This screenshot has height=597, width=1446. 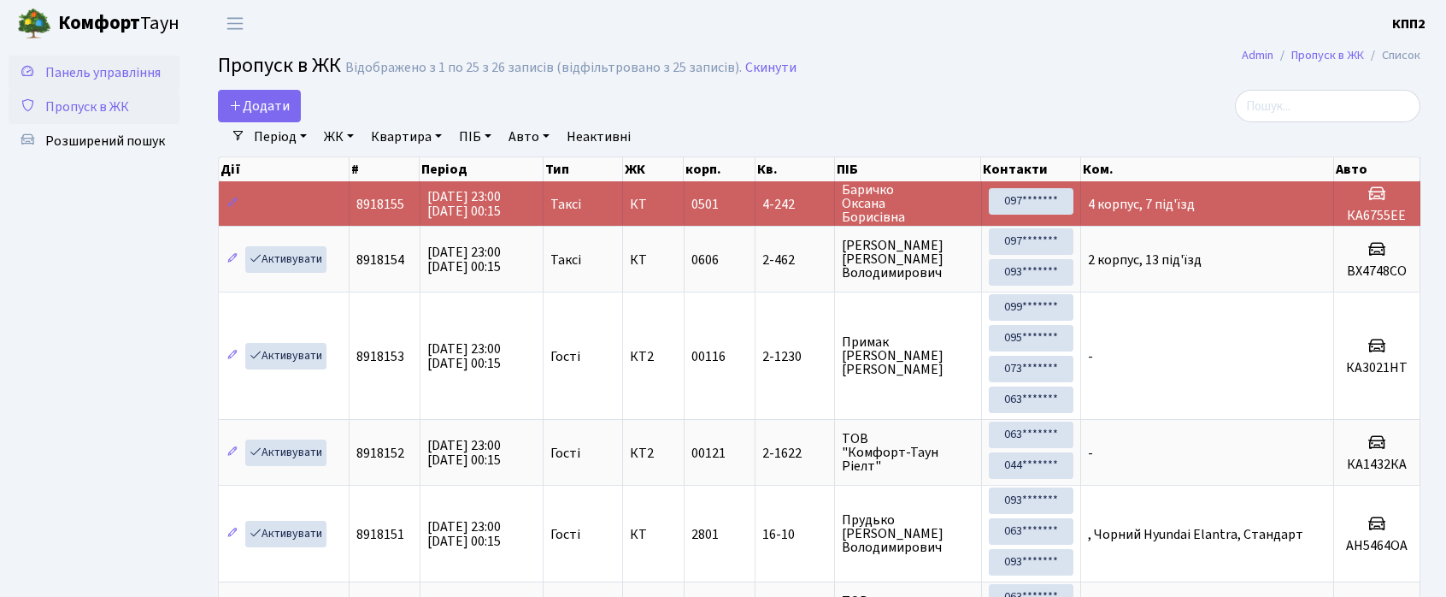 What do you see at coordinates (720, 169) in the screenshot?
I see `th: корп.` at bounding box center [720, 169].